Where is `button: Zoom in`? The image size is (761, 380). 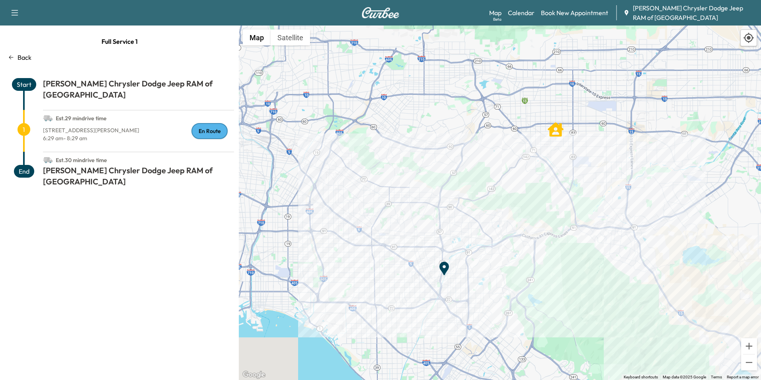
button: Zoom in is located at coordinates (749, 346).